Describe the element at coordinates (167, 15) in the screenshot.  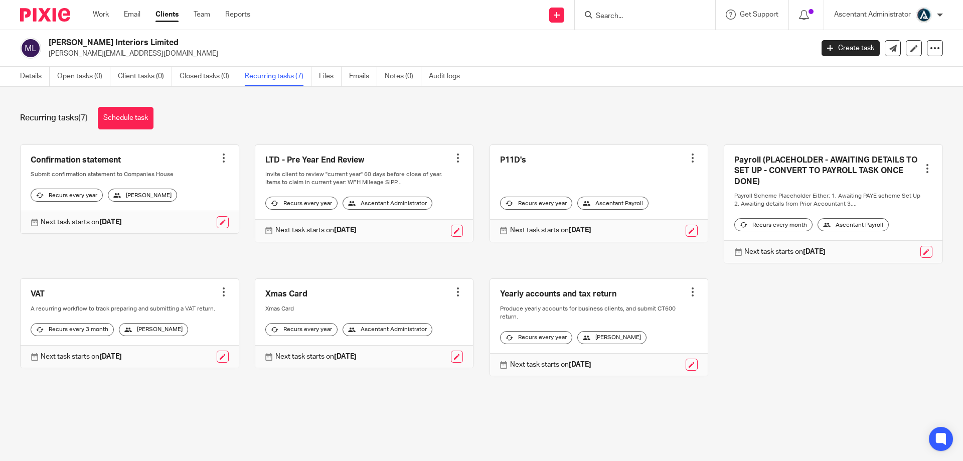
I see `a: Clients` at that location.